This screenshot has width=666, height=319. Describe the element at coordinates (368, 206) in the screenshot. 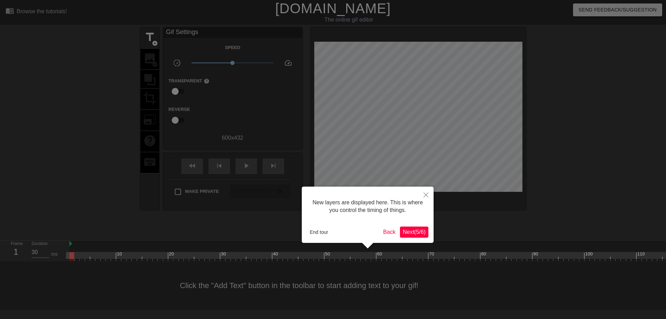

I see `div: New layers are displayed here. This is where you control the timing of things.` at that location.